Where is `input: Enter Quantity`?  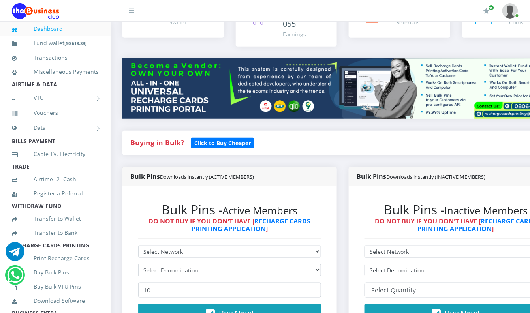 input: Enter Quantity is located at coordinates (229, 290).